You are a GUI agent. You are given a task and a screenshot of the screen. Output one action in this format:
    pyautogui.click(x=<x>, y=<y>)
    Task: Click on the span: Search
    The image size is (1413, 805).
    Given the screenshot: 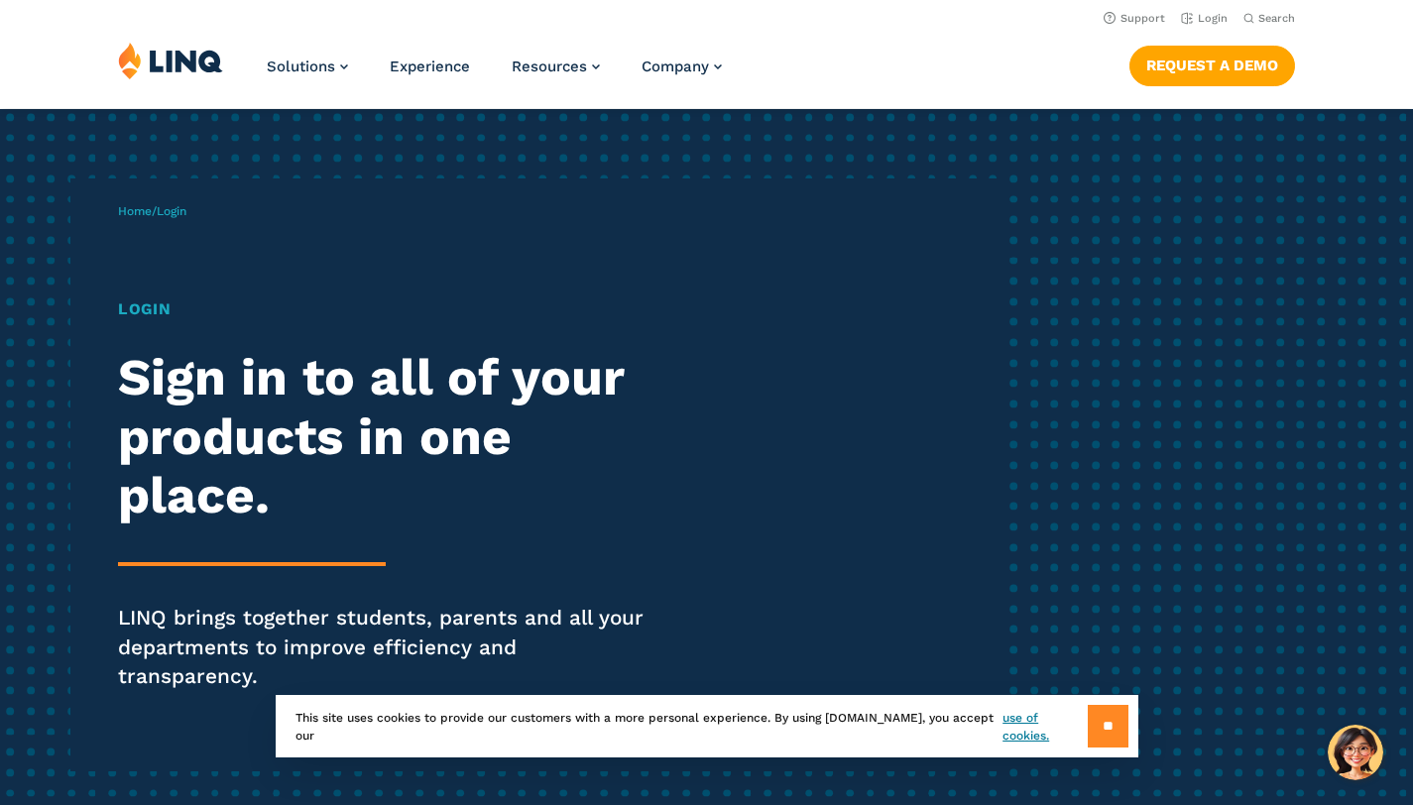 What is the action you would take?
    pyautogui.click(x=1276, y=18)
    